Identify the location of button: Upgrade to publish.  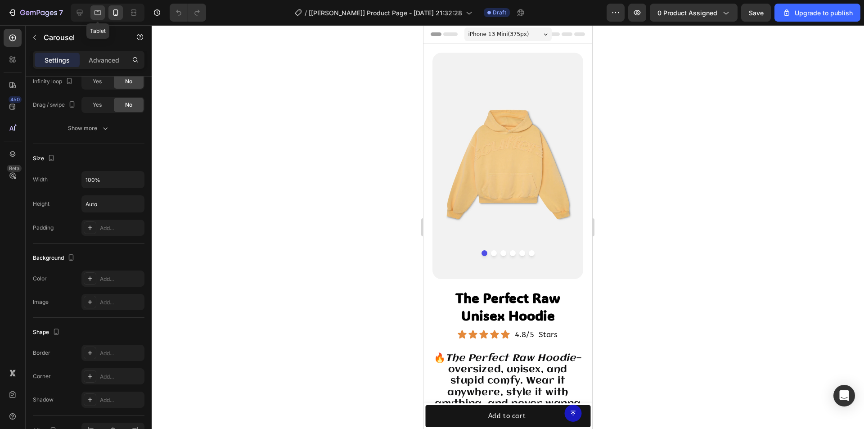
(817, 13).